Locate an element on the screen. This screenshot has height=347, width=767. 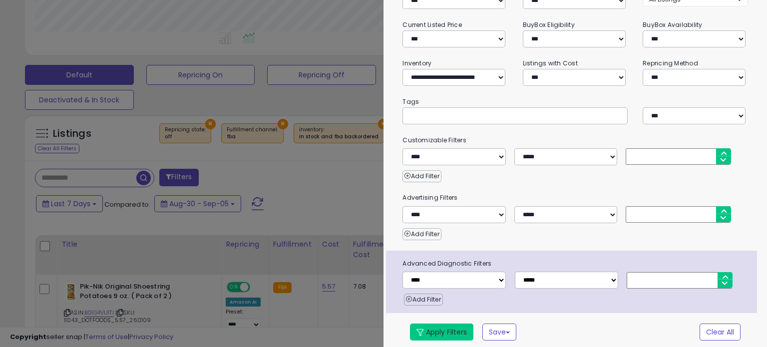
small: Tags is located at coordinates (575, 102).